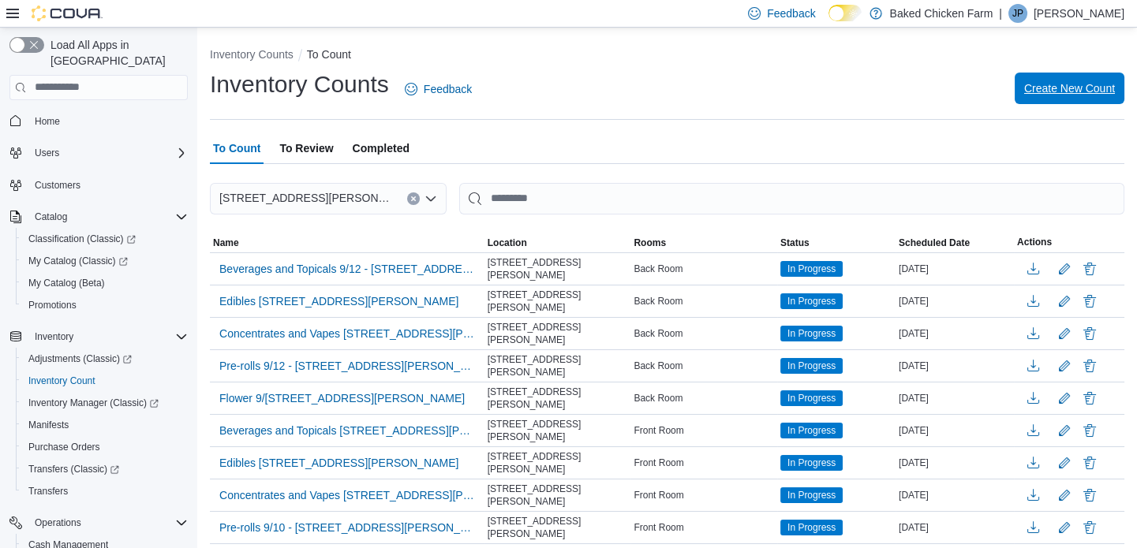  I want to click on button: Manifests, so click(105, 425).